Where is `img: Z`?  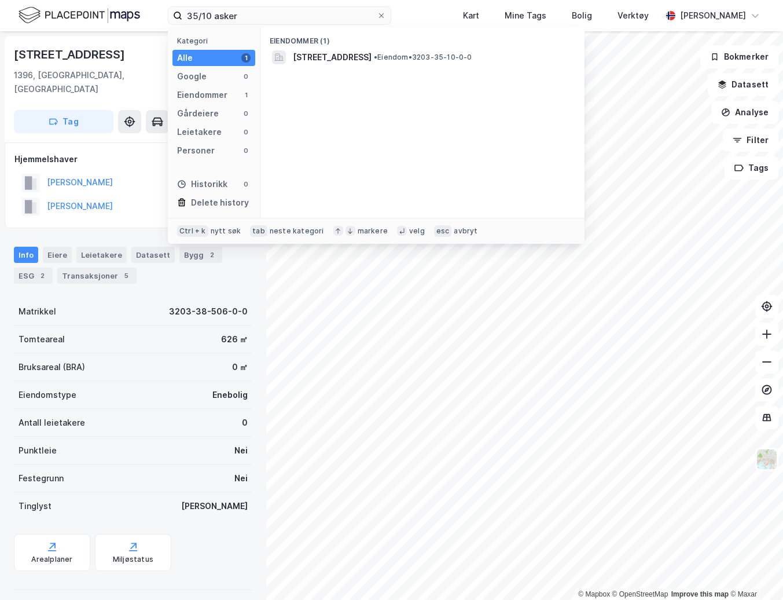
img: Z is located at coordinates (767, 459).